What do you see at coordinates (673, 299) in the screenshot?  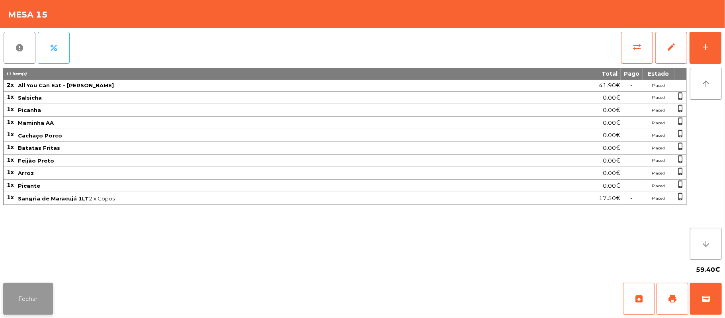 I see `button: print` at bounding box center [673, 299].